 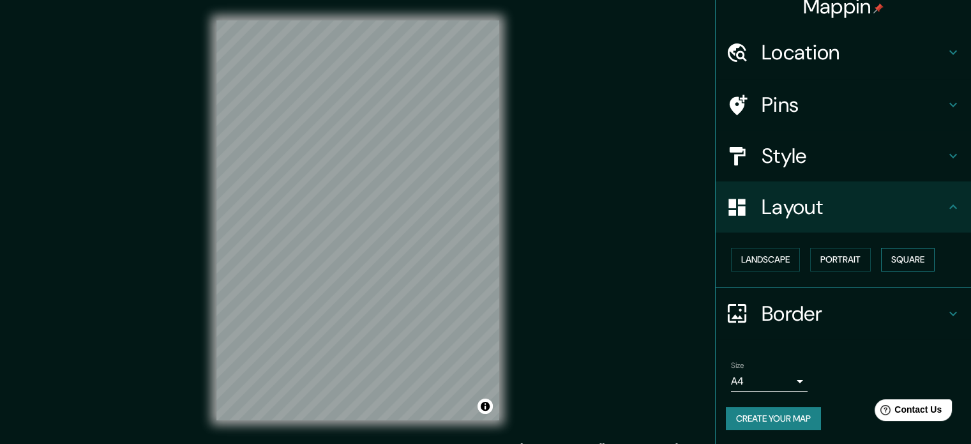 What do you see at coordinates (843, 207) in the screenshot?
I see `div: Layout` at bounding box center [843, 207].